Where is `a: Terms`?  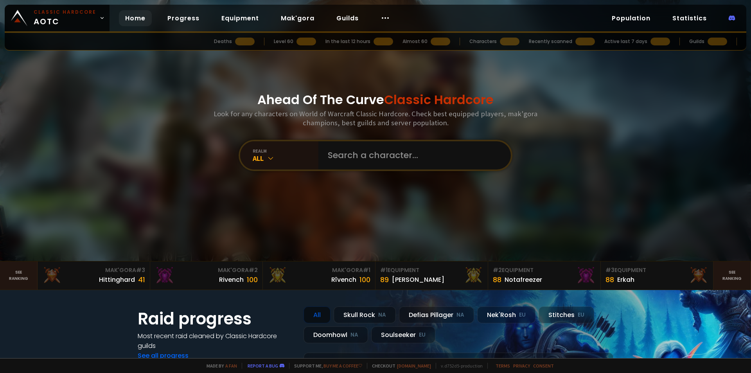
a: Terms is located at coordinates (503, 365).